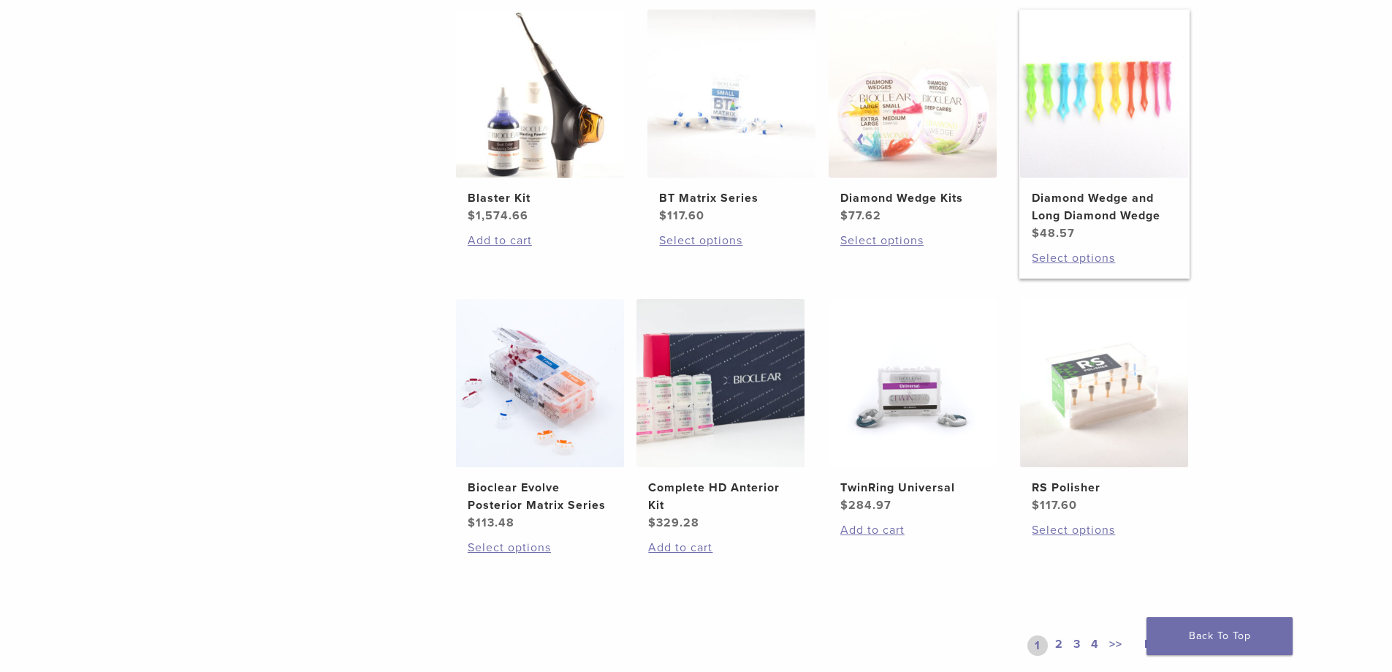  What do you see at coordinates (674, 523) in the screenshot?
I see `bdi: 329.28` at bounding box center [674, 523].